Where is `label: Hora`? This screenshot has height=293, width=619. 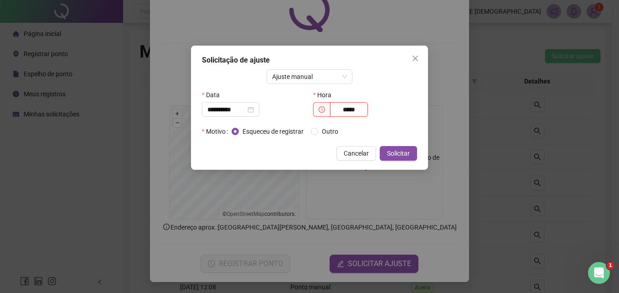
label: Hora is located at coordinates (325, 95).